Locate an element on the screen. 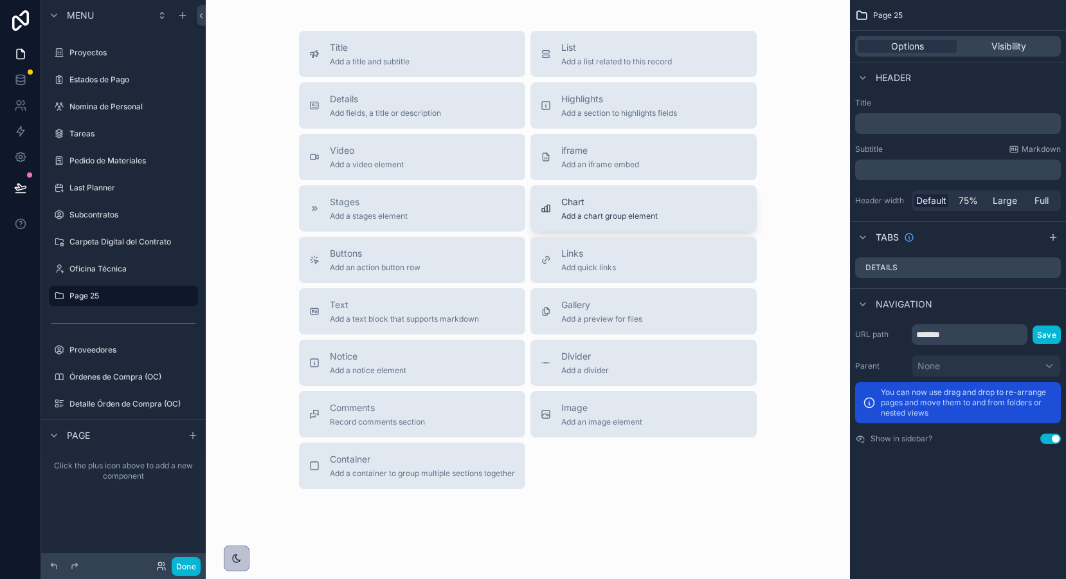  span: Container is located at coordinates (422, 459).